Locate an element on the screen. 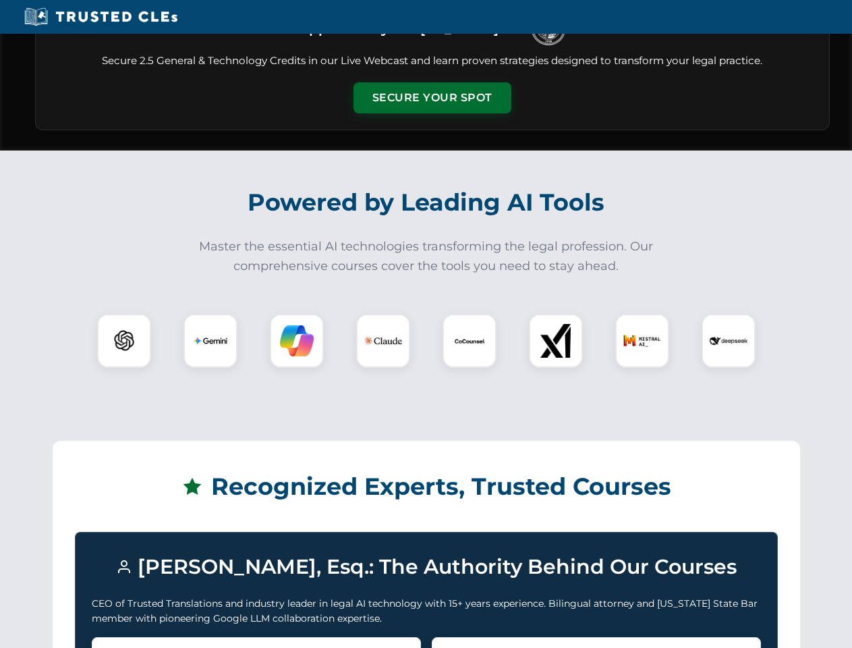  div: Claude is located at coordinates (383, 341).